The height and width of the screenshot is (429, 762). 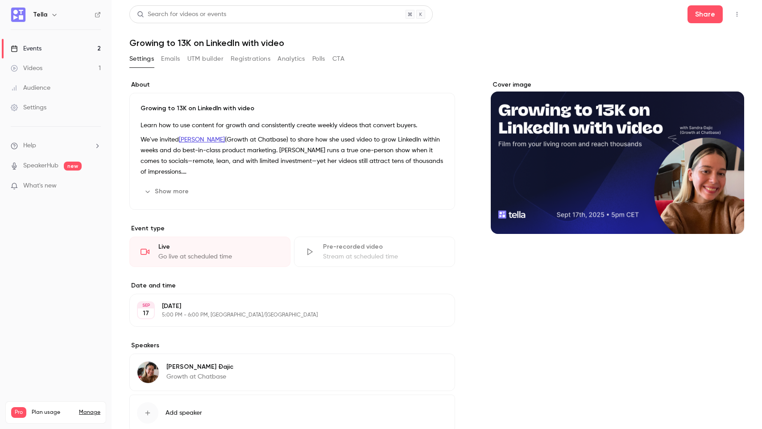 I want to click on h1: Growing to 13K on LinkedIn with video, so click(x=437, y=43).